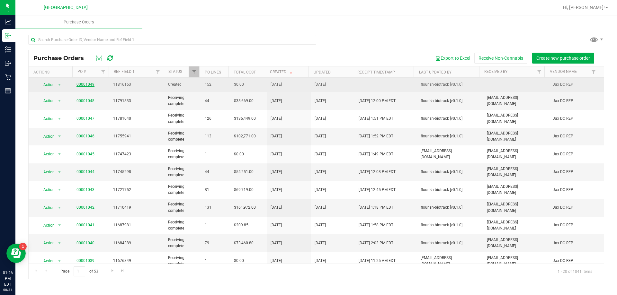  Describe the element at coordinates (563, 72) in the screenshot. I see `a: Vendor Name` at that location.